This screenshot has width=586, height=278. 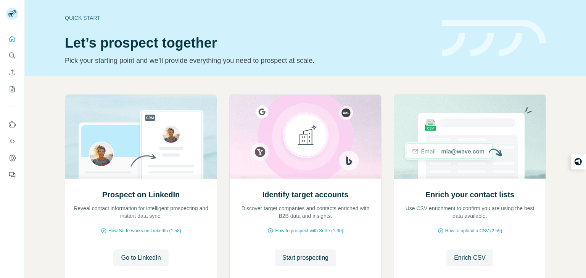 What do you see at coordinates (309, 231) in the screenshot?
I see `span: How to prospect with Surfe (1:30)` at bounding box center [309, 231].